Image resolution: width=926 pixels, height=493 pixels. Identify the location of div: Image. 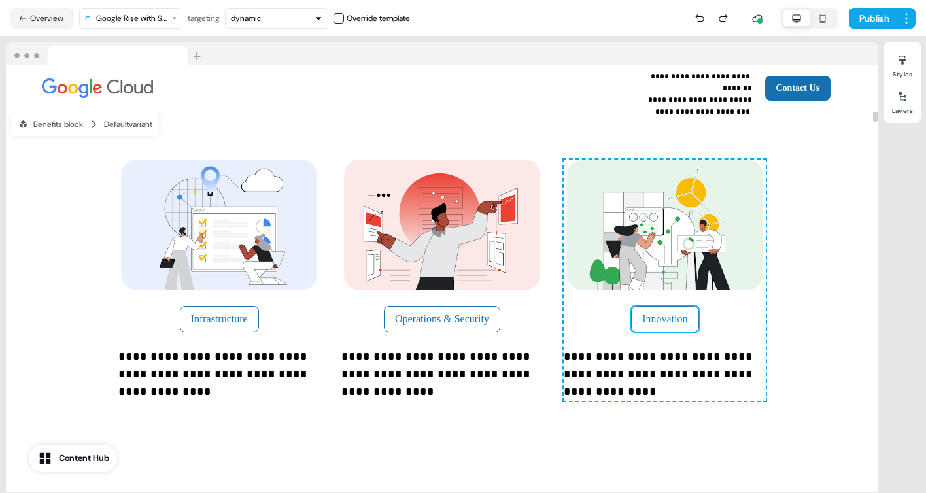
(153, 88).